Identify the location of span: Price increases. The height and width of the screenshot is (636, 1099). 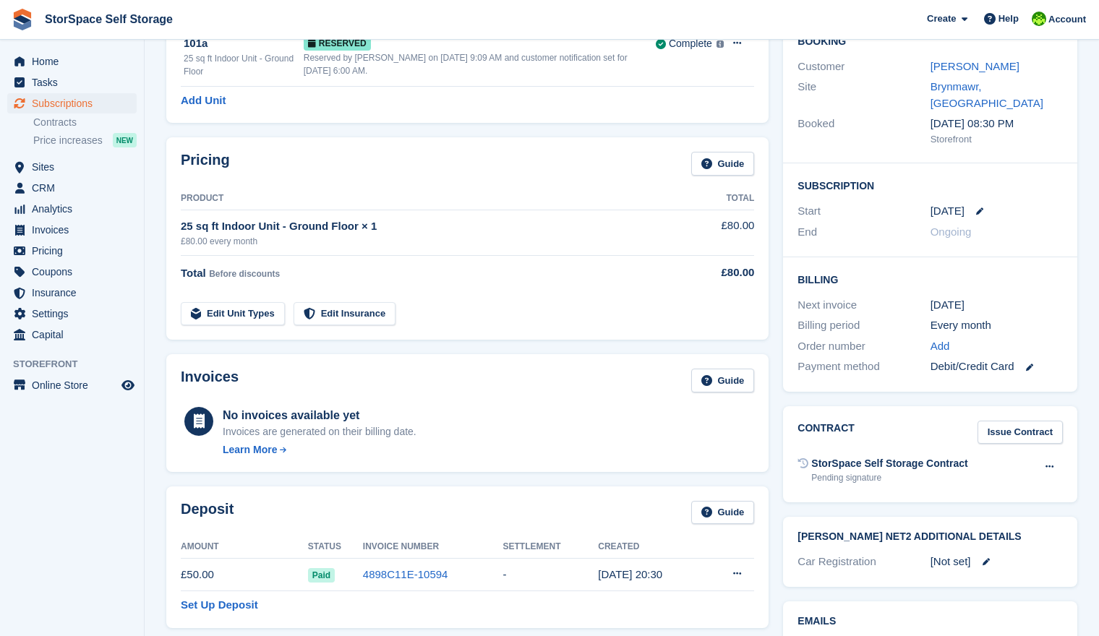
(68, 140).